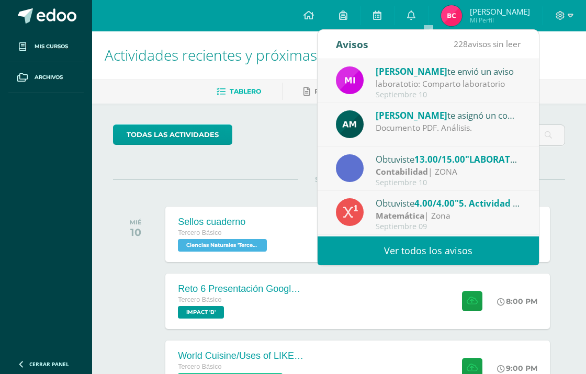 The image size is (586, 374). I want to click on span: Ciencias Naturales 'Tercero Básico B', so click(222, 245).